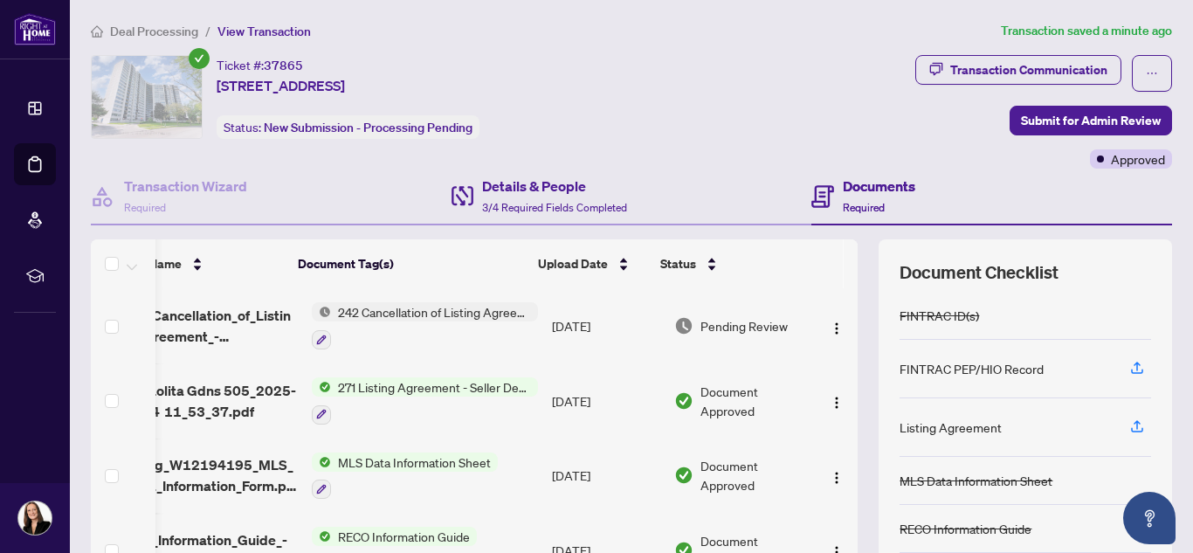  I want to click on span: Deal Processing, so click(154, 31).